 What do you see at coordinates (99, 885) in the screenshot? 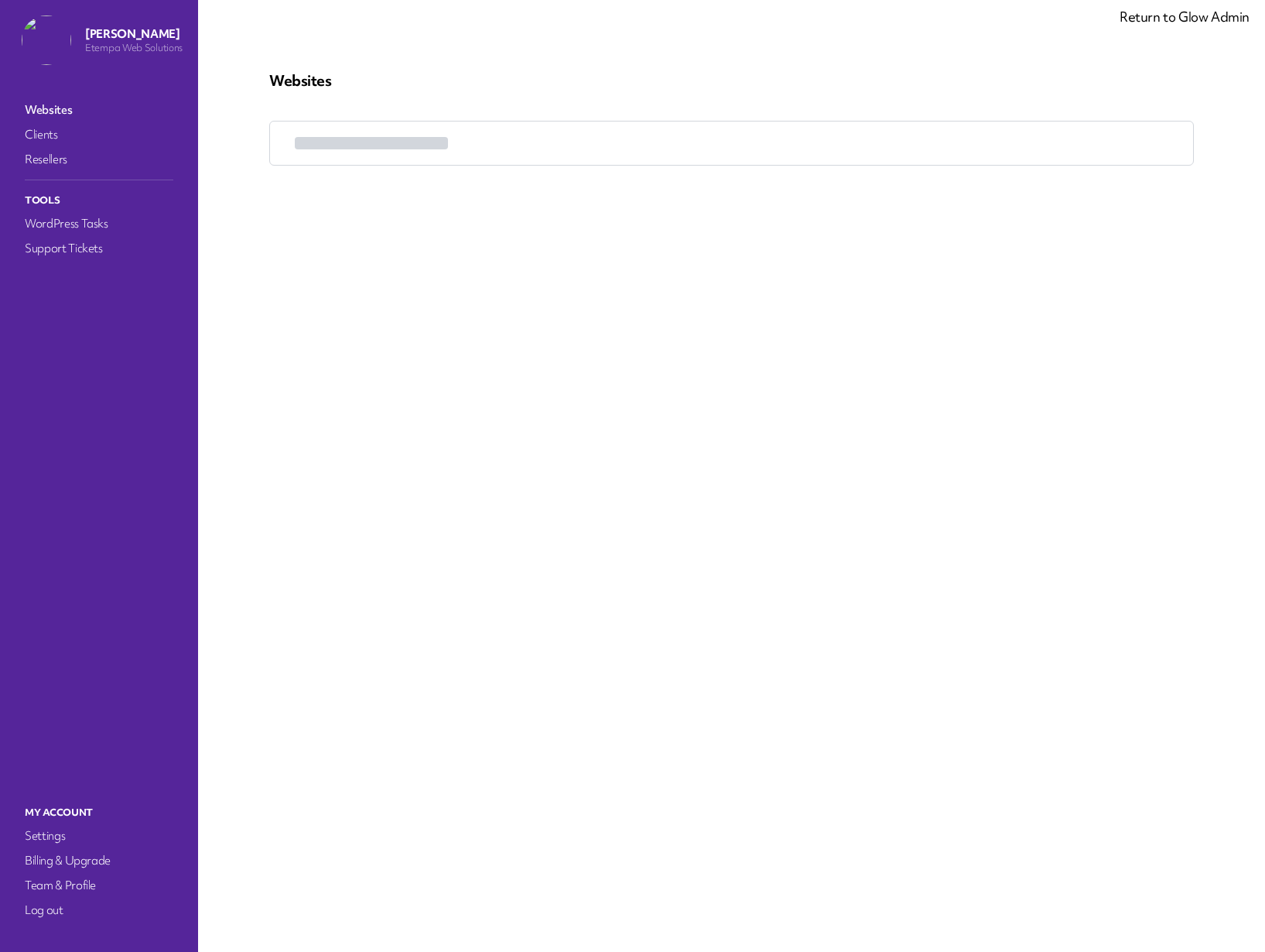
I see `a: Team & Profile` at bounding box center [99, 885].